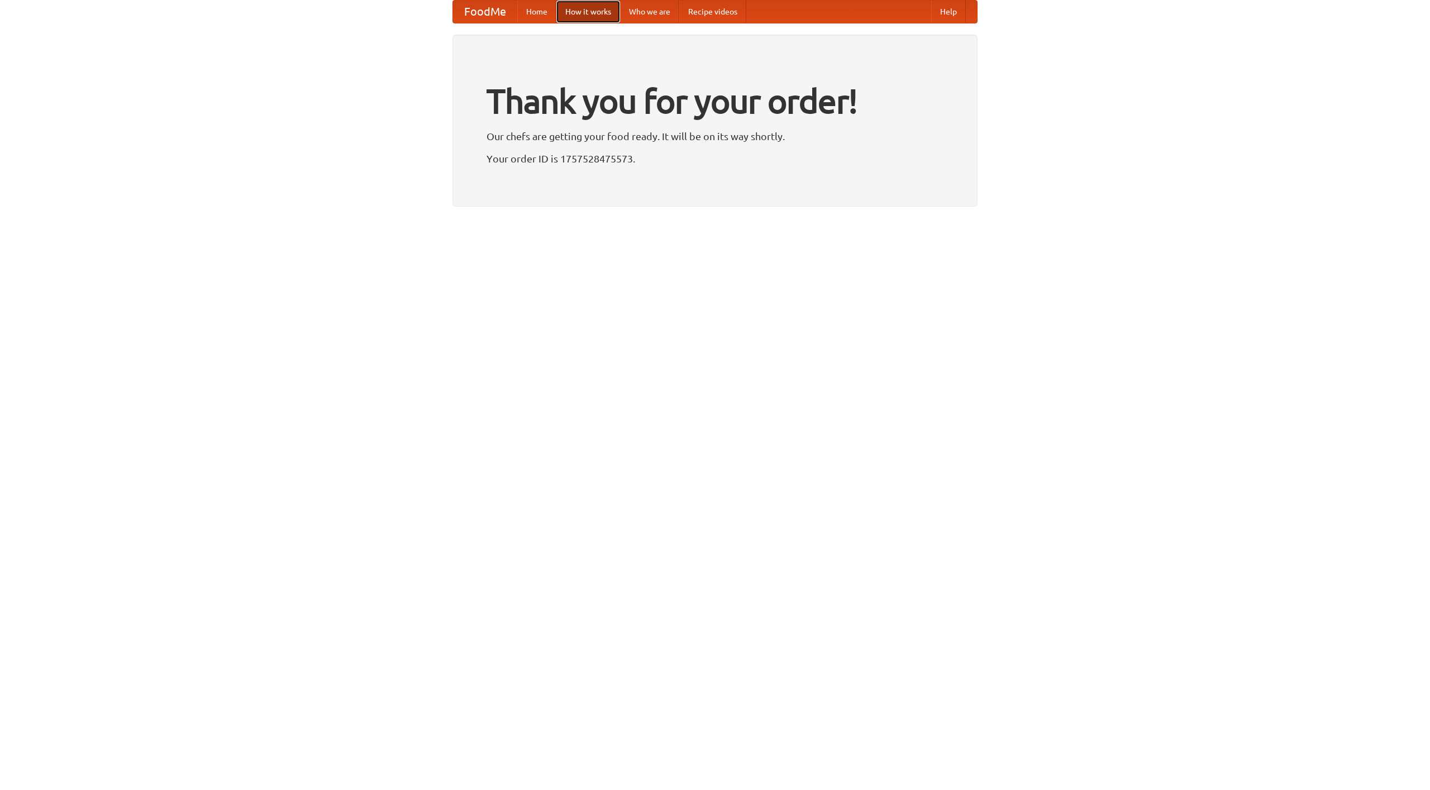 This screenshot has height=790, width=1430. I want to click on a: Help, so click(948, 12).